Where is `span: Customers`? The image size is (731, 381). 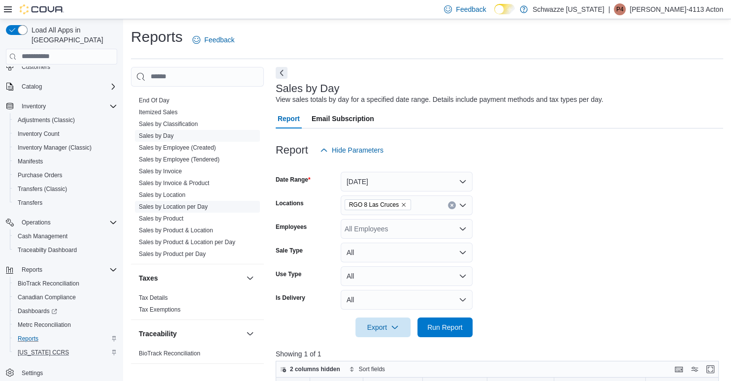 span: Customers is located at coordinates (67, 66).